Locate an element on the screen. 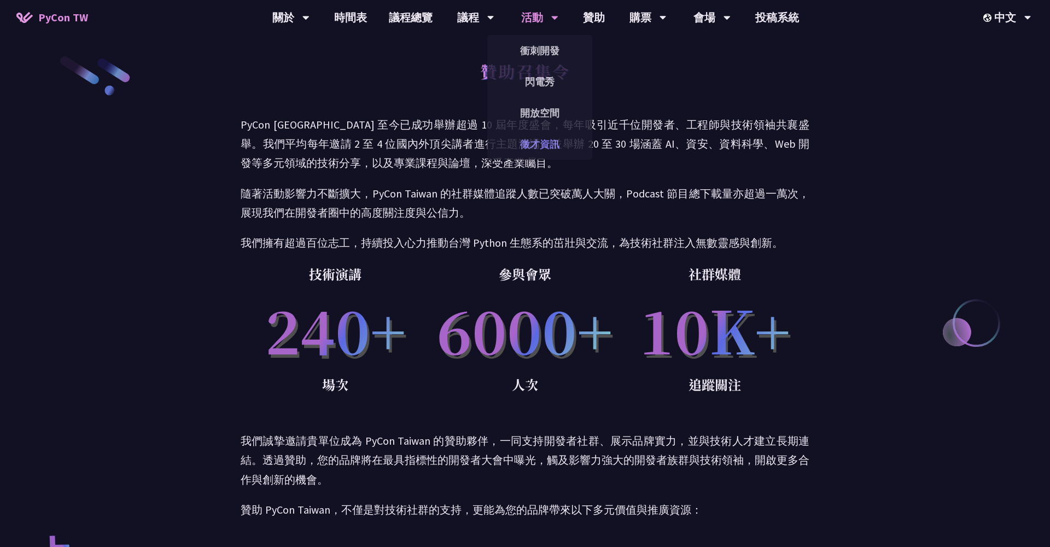  a: 徵才資訊 is located at coordinates (540, 144).